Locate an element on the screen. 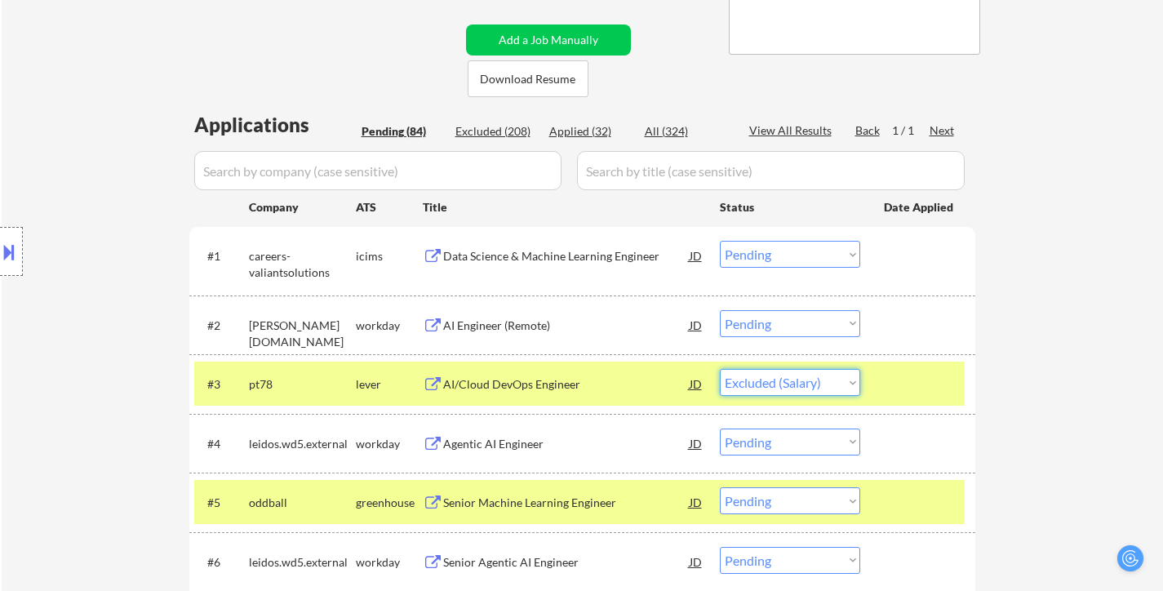 The width and height of the screenshot is (1163, 591). div: Pending (84) is located at coordinates (402, 131).